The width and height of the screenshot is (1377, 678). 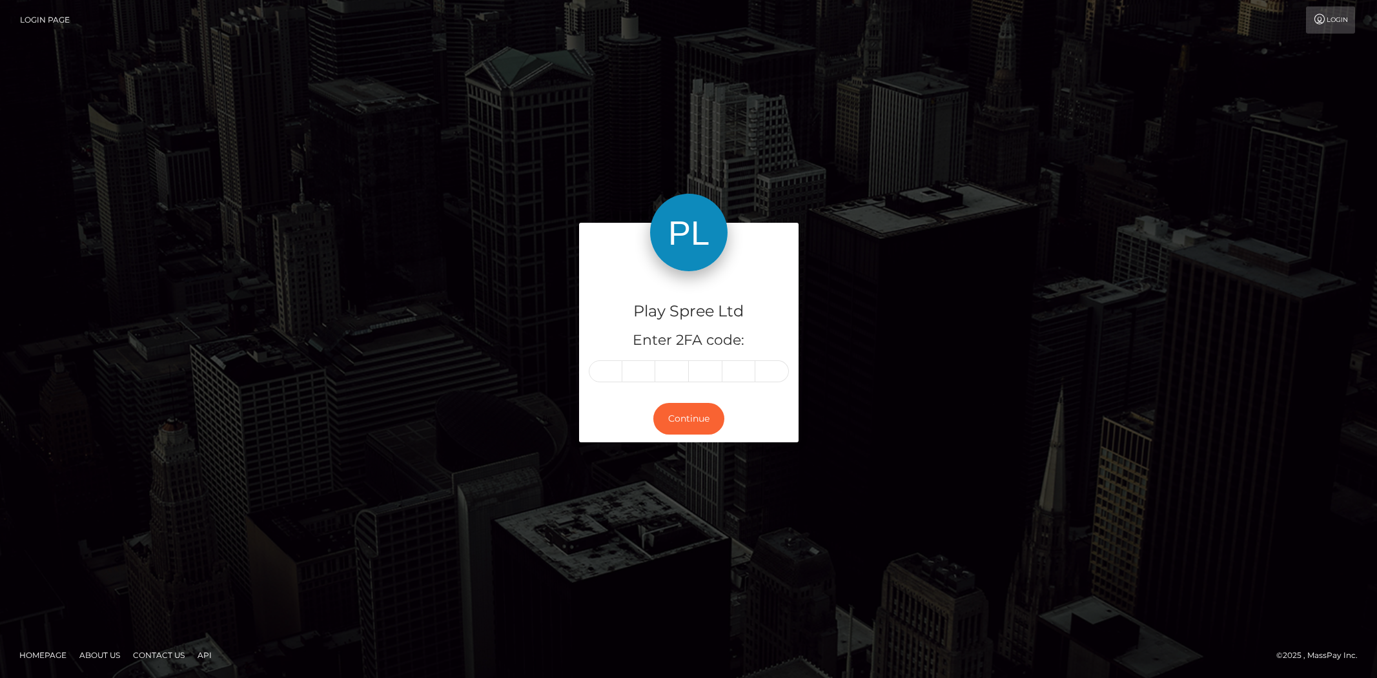 What do you see at coordinates (99, 655) in the screenshot?
I see `a: About Us` at bounding box center [99, 655].